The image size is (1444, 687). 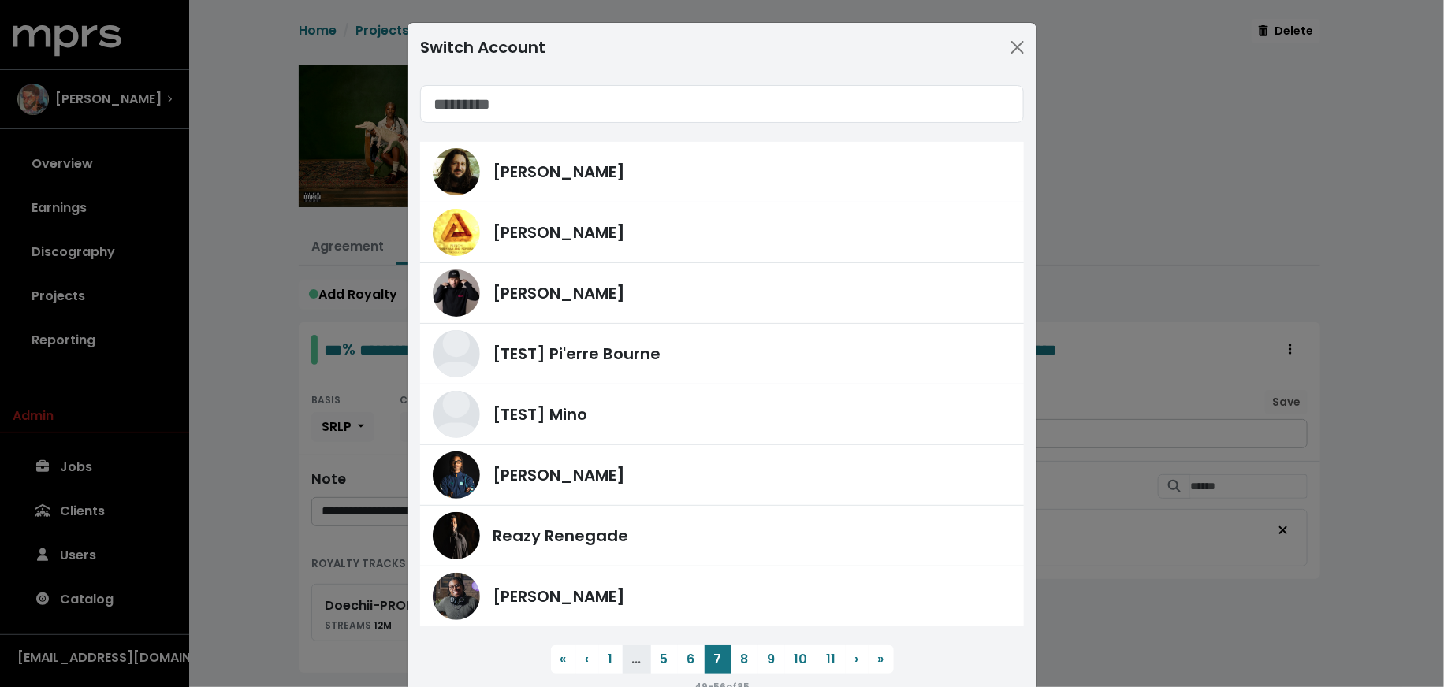 I want to click on div: Switch Account, so click(x=482, y=47).